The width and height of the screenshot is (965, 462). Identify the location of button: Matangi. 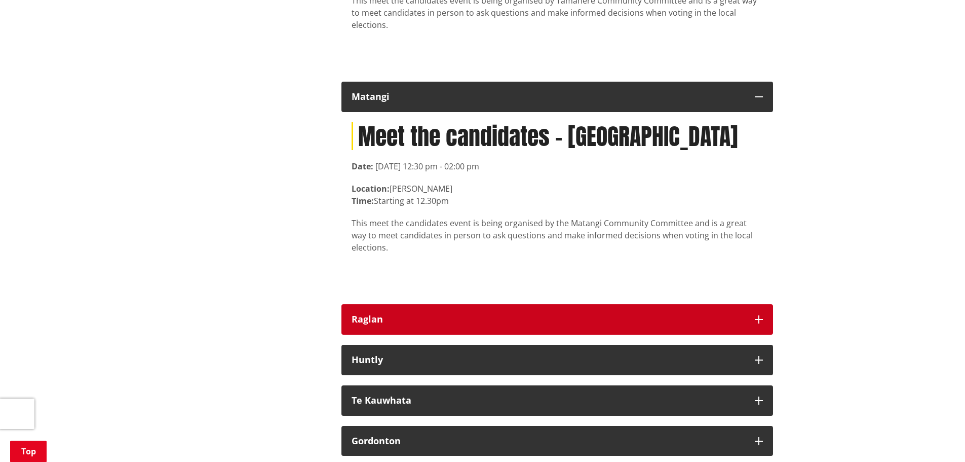
(557, 97).